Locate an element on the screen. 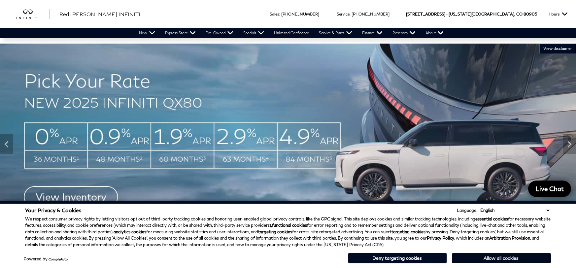 The image size is (576, 268). u: Privacy Policy is located at coordinates (441, 238).